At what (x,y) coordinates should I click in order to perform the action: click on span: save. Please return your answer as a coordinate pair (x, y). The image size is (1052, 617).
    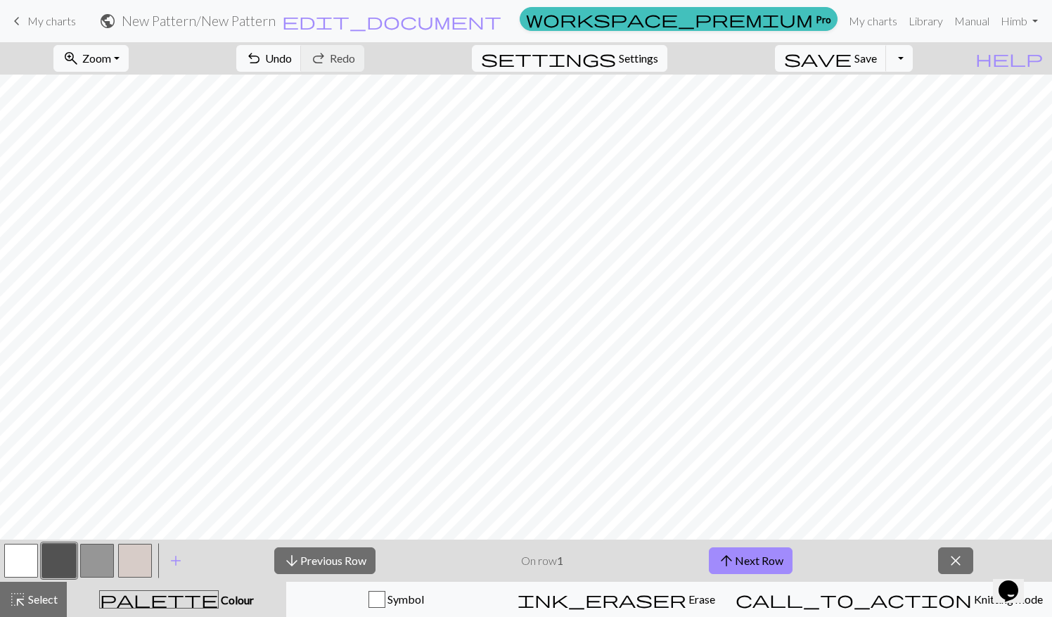
    Looking at the image, I should click on (818, 58).